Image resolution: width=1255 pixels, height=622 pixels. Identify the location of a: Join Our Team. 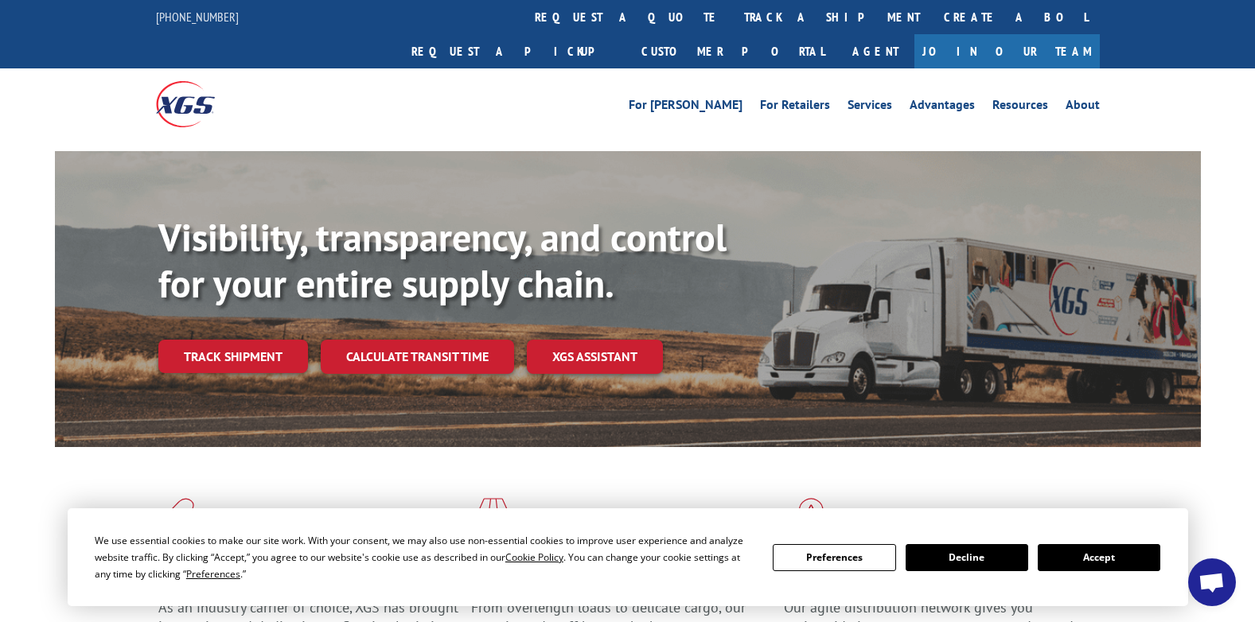
(1007, 51).